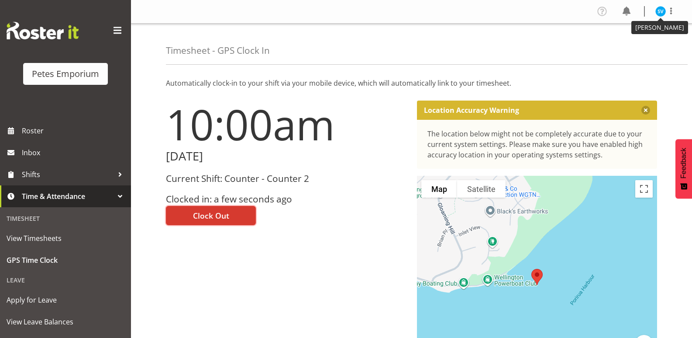 The image size is (692, 338). What do you see at coordinates (66, 74) in the screenshot?
I see `div: Petes Emporium` at bounding box center [66, 74].